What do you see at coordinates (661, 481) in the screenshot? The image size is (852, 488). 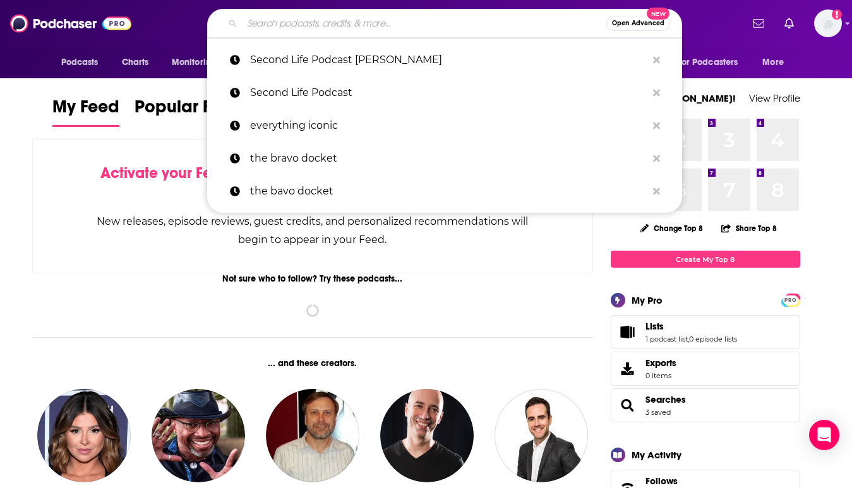 I see `span: Follows` at bounding box center [661, 481].